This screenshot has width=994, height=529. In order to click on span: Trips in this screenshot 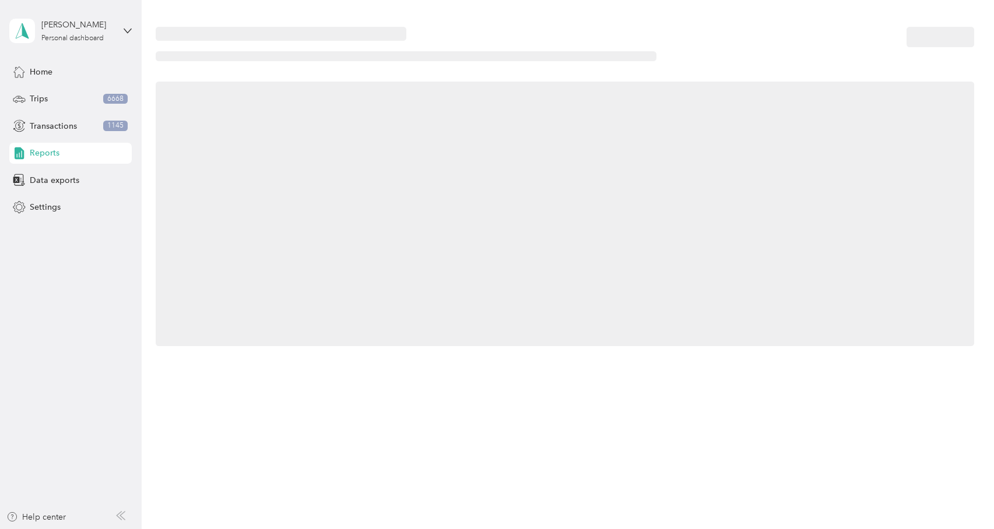, I will do `click(38, 99)`.